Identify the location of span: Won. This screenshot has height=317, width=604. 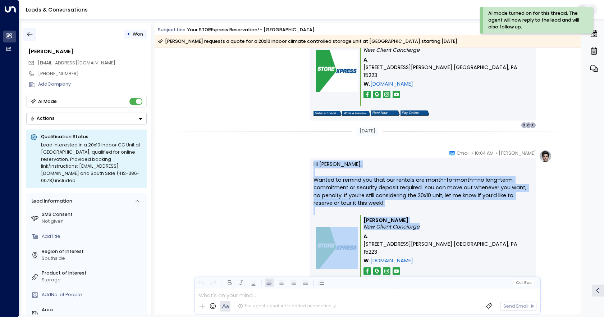
(138, 34).